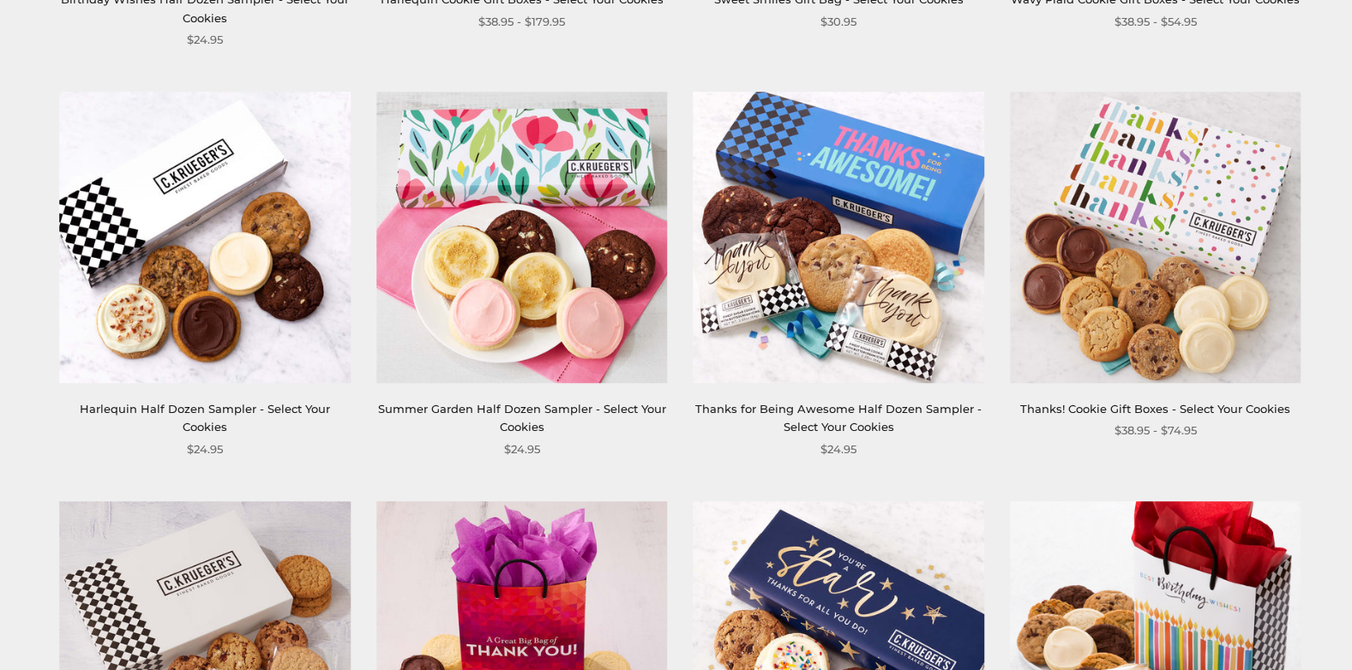 The width and height of the screenshot is (1352, 670). Describe the element at coordinates (522, 237) in the screenshot. I see `img: Summer Garden Half Dozen Sampler - Select Your Cookies` at that location.